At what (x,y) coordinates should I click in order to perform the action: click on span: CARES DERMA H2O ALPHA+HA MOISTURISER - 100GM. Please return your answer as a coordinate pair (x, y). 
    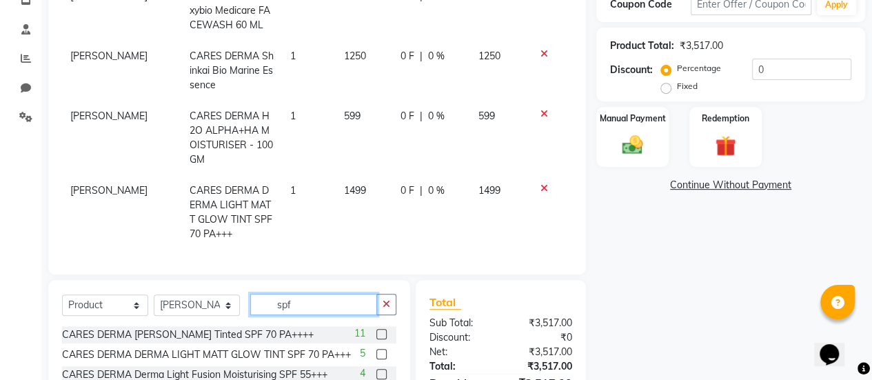
    Looking at the image, I should click on (231, 137).